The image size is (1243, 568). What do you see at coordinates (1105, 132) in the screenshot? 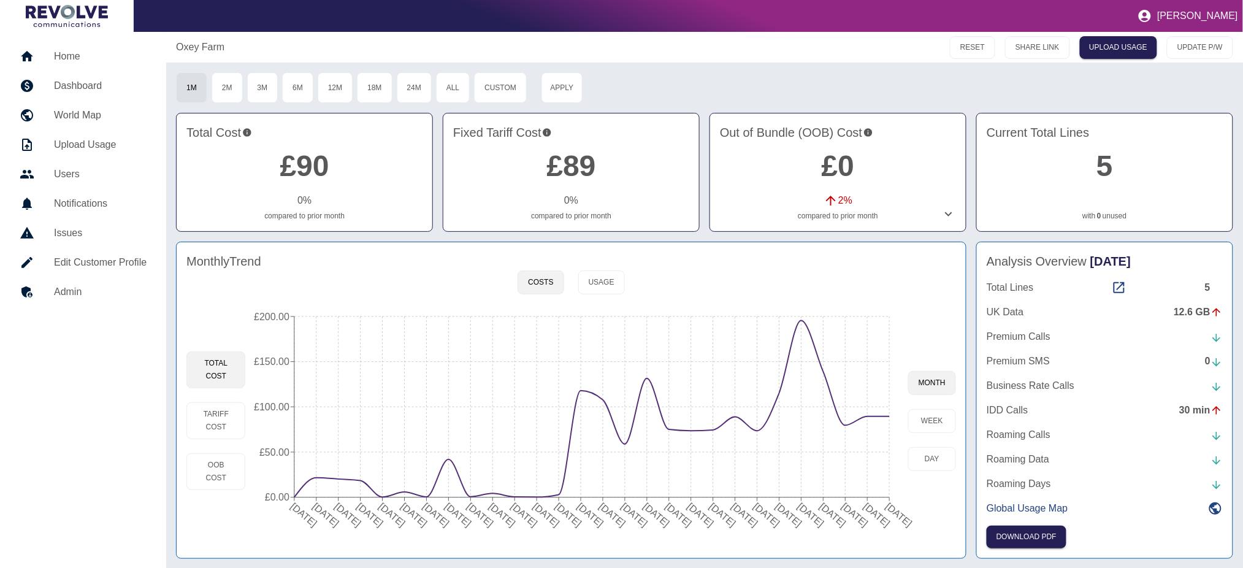
I see `h4: Current Total Lines` at bounding box center [1105, 132].